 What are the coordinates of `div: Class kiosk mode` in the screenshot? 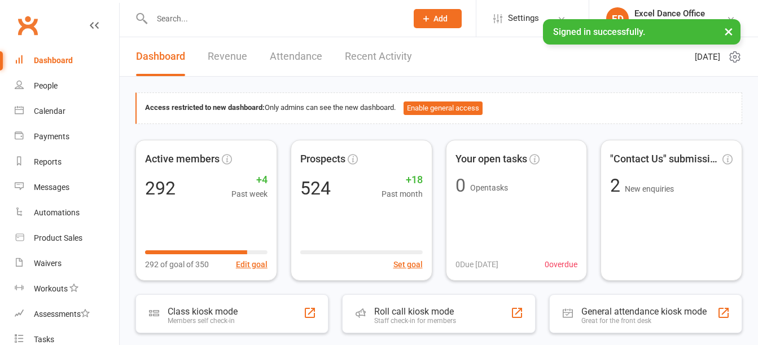 It's located at (203, 311).